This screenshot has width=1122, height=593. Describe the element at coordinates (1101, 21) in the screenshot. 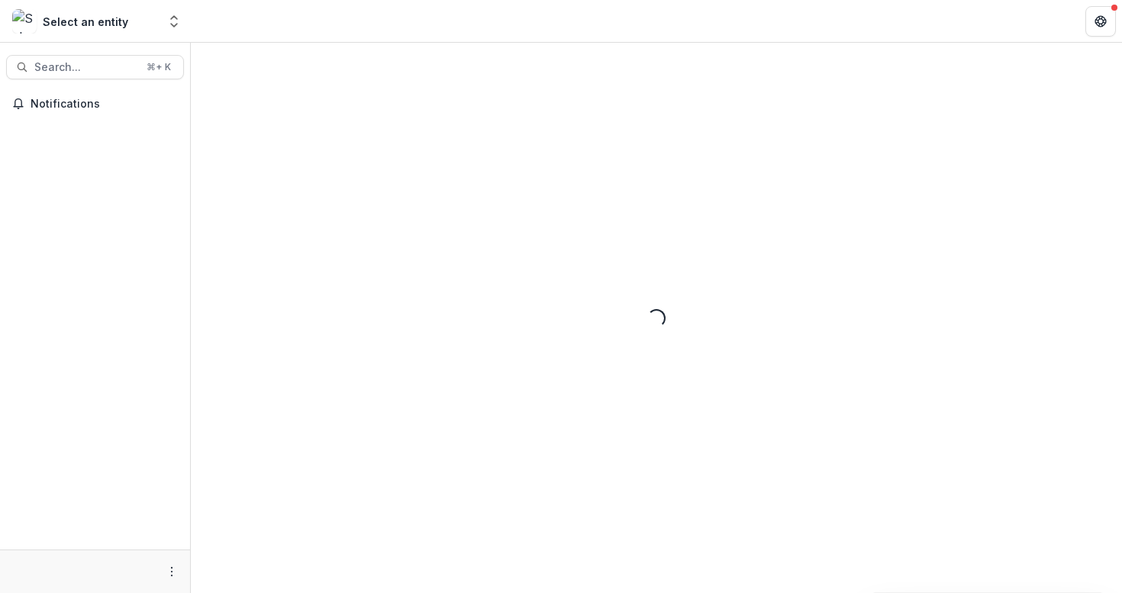

I see `button: Get Help` at that location.